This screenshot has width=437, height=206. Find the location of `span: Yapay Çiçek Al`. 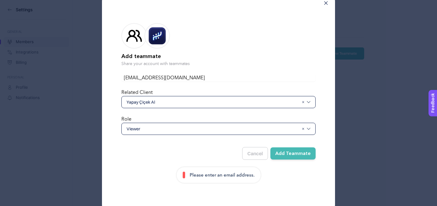

span: Yapay Çiçek Al is located at coordinates (213, 102).